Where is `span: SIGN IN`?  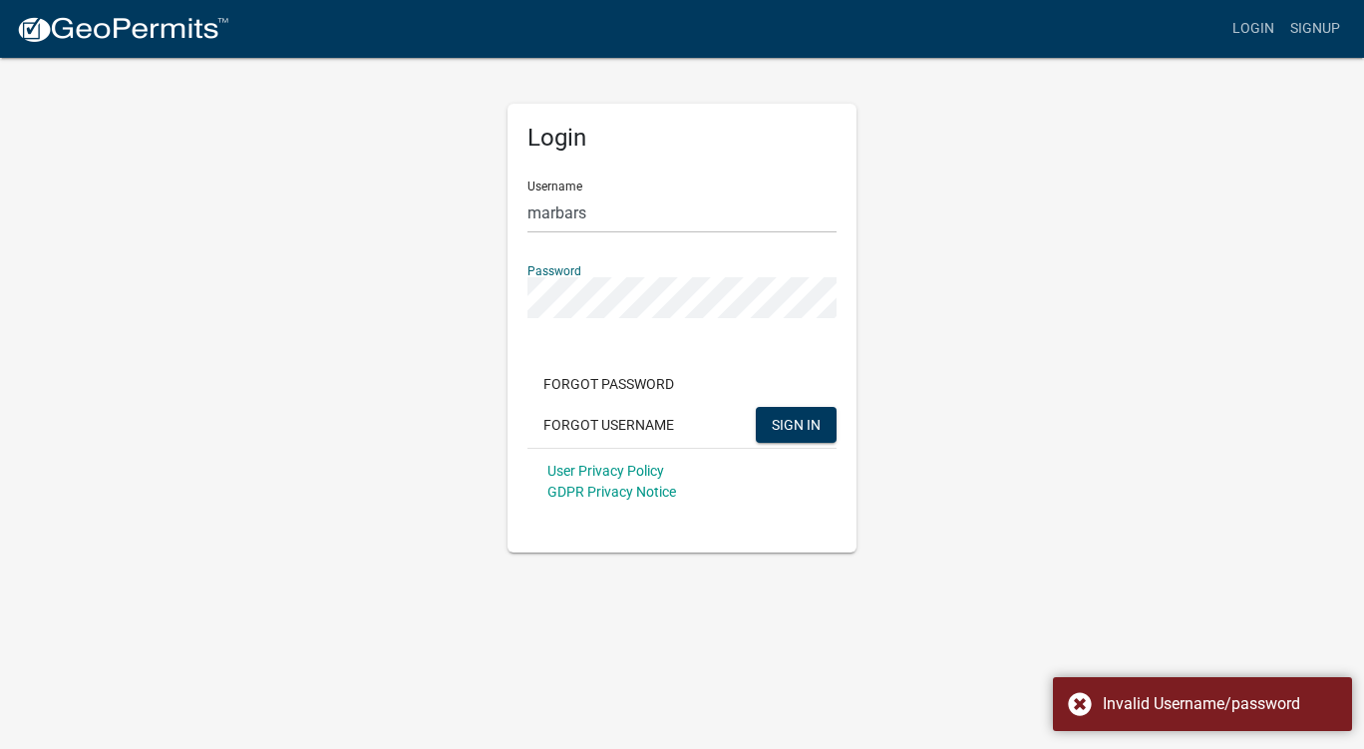
span: SIGN IN is located at coordinates (796, 424).